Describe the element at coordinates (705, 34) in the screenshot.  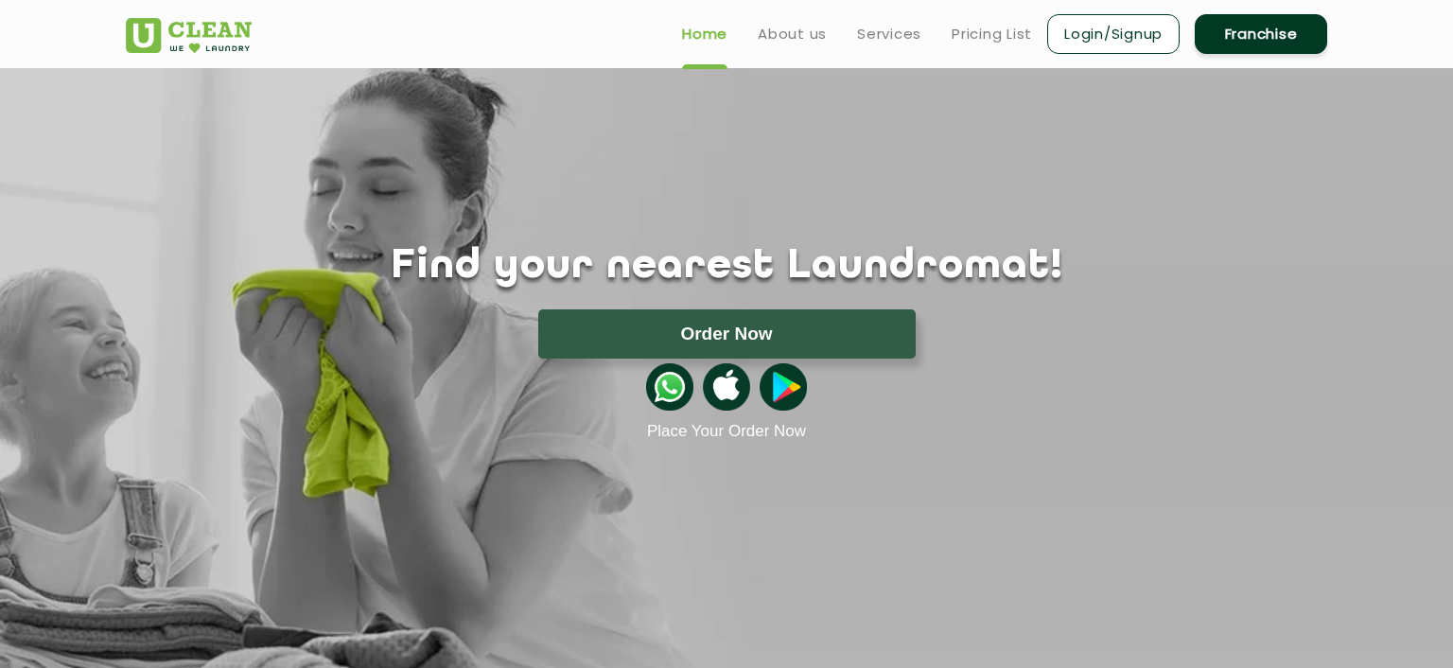
I see `a: Home` at that location.